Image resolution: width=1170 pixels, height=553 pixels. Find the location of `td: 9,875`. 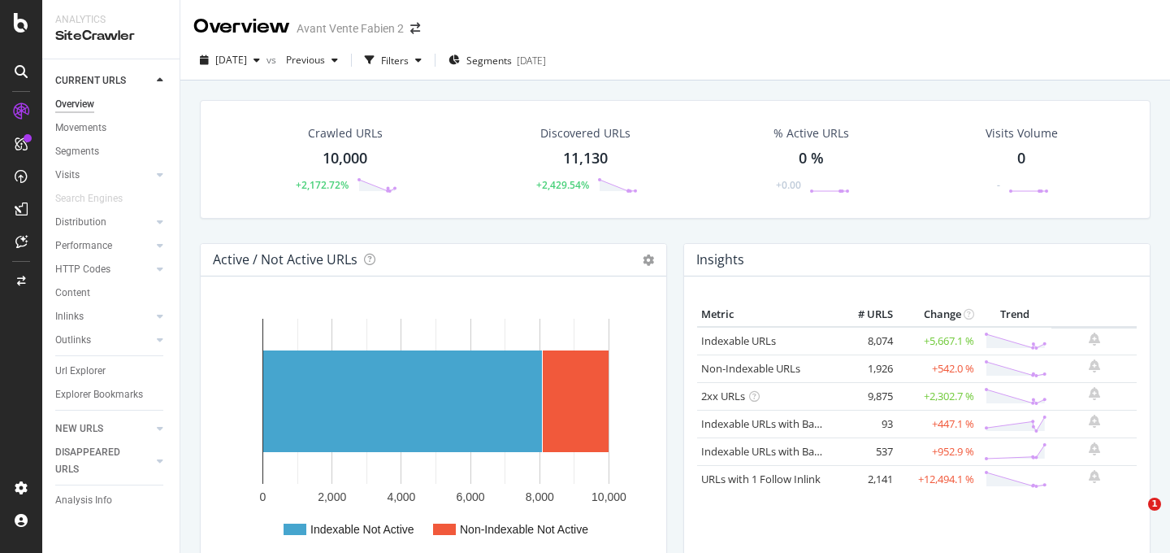

td: 9,875 is located at coordinates (865, 396).